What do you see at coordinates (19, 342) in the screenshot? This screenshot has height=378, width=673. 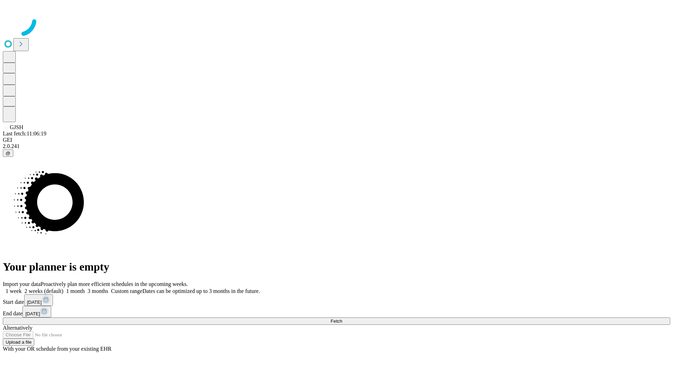 I see `button: Upload a file` at bounding box center [19, 342].